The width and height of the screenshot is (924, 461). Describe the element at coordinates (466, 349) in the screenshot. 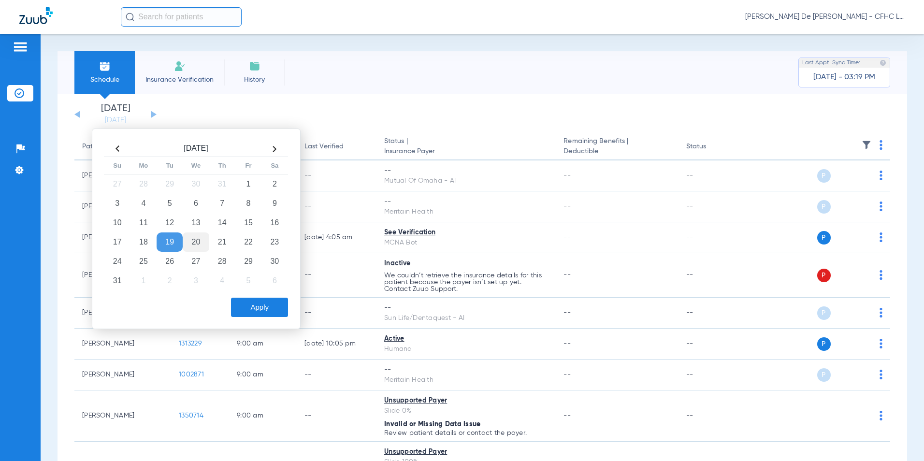

I see `div: Humana` at that location.